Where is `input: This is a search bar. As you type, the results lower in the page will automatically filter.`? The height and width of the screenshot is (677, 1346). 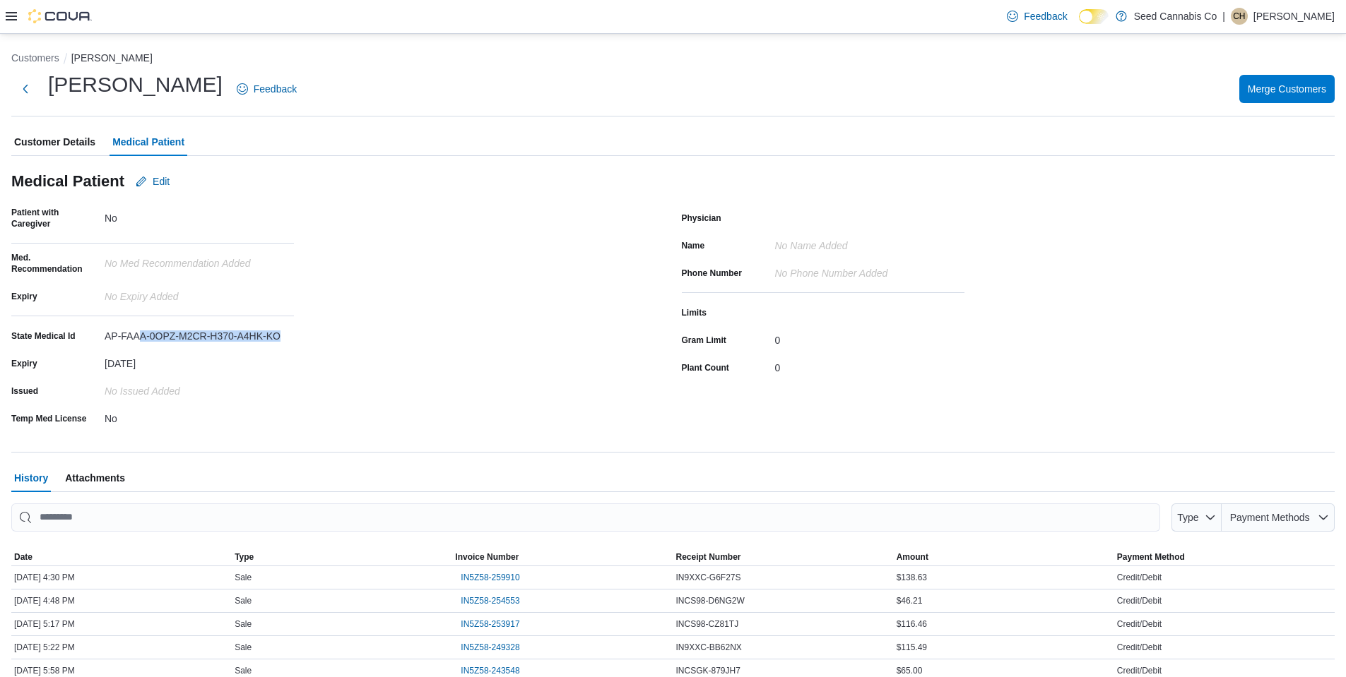 input: This is a search bar. As you type, the results lower in the page will automatically filter. is located at coordinates (586, 518).